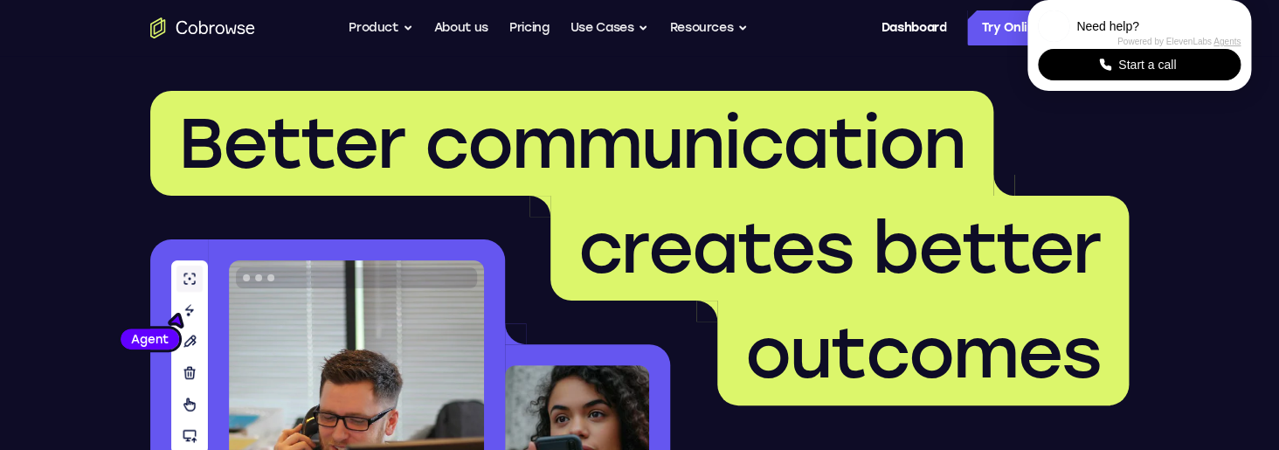  What do you see at coordinates (923, 353) in the screenshot?
I see `span: outcomes` at bounding box center [923, 353].